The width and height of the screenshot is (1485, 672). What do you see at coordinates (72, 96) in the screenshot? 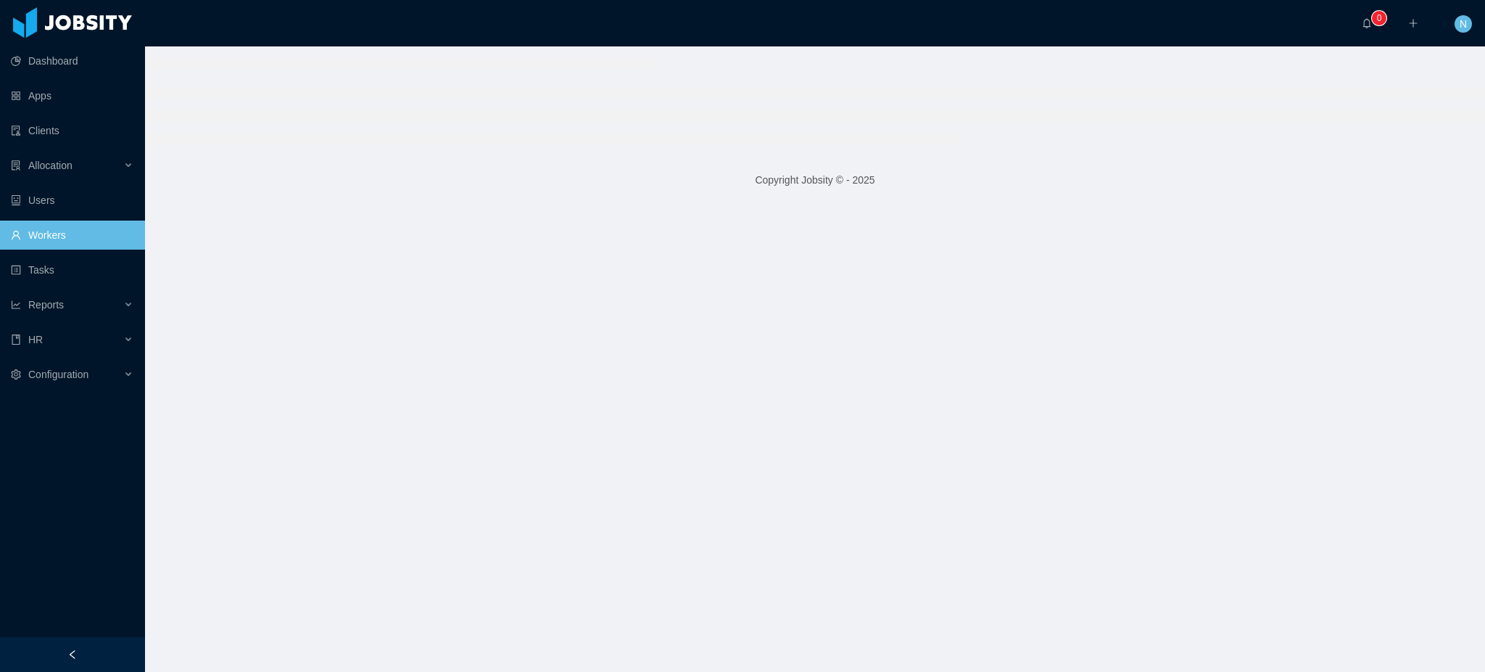
I see `a: icon: appstoreApps` at bounding box center [72, 96].